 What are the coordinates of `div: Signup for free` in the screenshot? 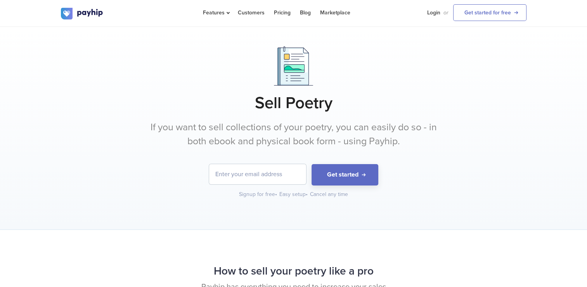 It's located at (259, 194).